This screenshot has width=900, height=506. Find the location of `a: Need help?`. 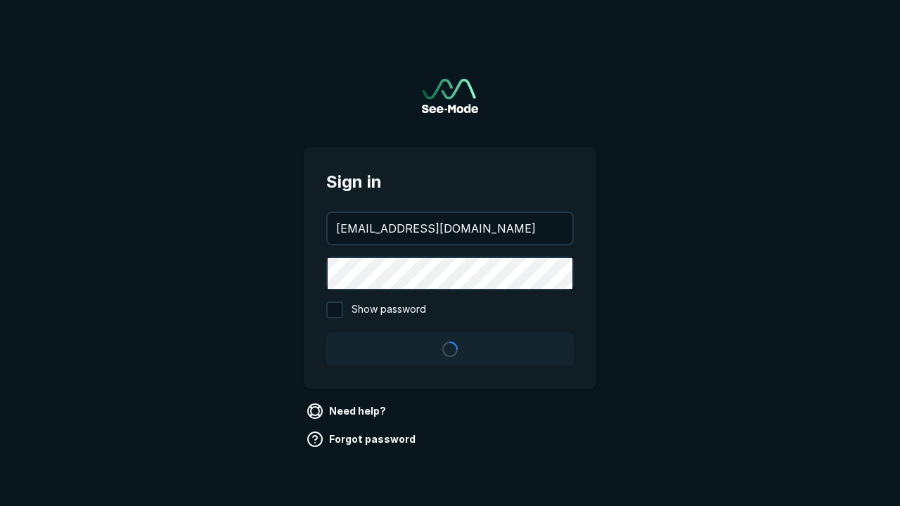

a: Need help? is located at coordinates (347, 411).